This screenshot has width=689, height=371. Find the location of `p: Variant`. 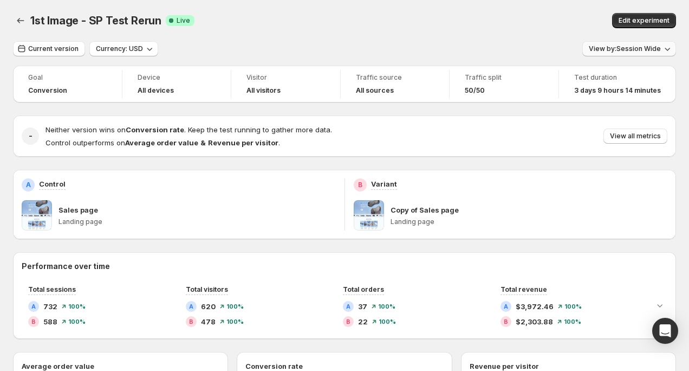

p: Variant is located at coordinates (384, 184).